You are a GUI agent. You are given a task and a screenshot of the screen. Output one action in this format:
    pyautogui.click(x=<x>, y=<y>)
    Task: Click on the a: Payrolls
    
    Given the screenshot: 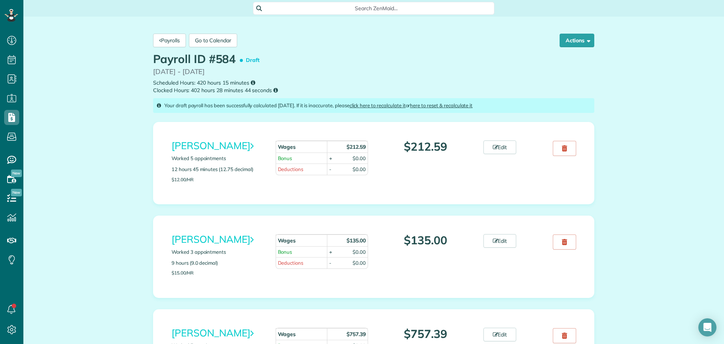 What is the action you would take?
    pyautogui.click(x=169, y=40)
    